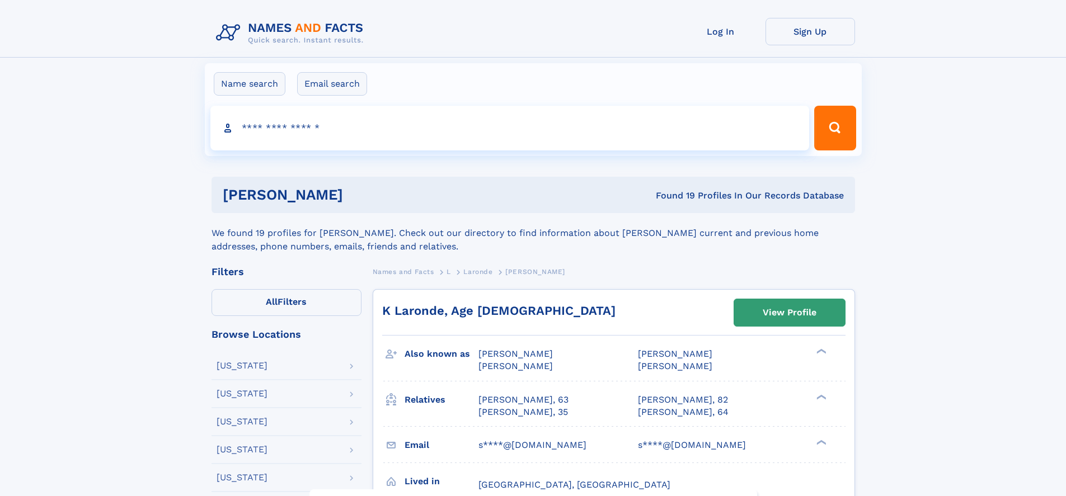  Describe the element at coordinates (286, 303) in the screenshot. I see `label: Filters` at that location.